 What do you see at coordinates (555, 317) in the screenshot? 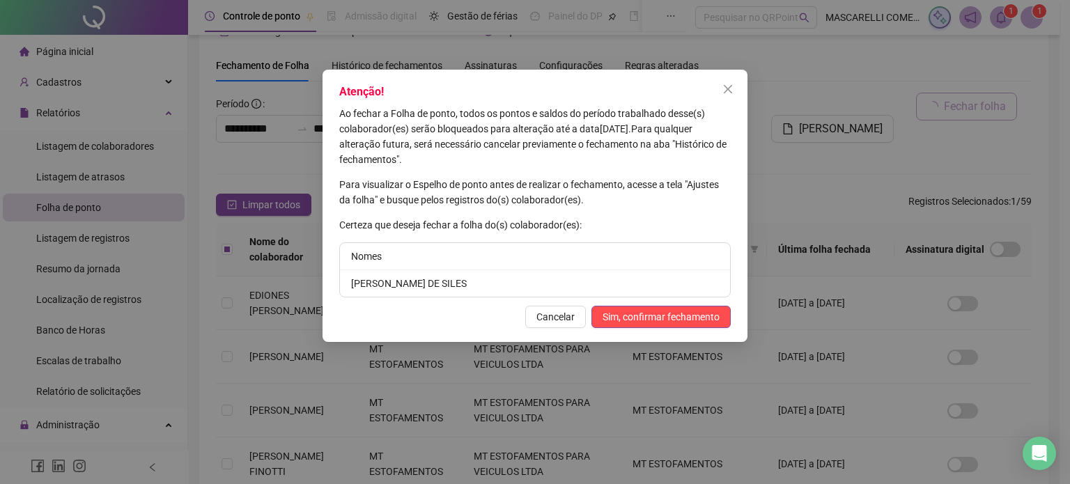
I see `span: Cancelar` at bounding box center [555, 317].